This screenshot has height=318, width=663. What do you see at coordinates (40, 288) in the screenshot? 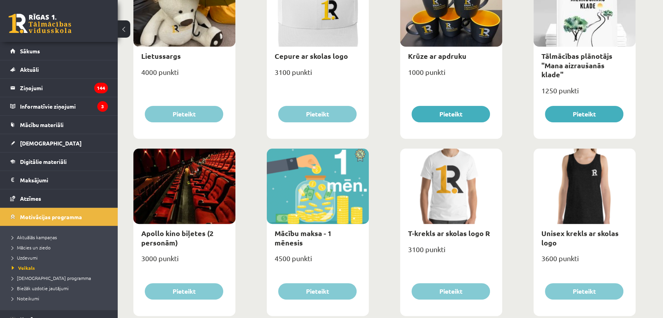
I see `span: Biežāk uzdotie jautājumi` at bounding box center [40, 288].